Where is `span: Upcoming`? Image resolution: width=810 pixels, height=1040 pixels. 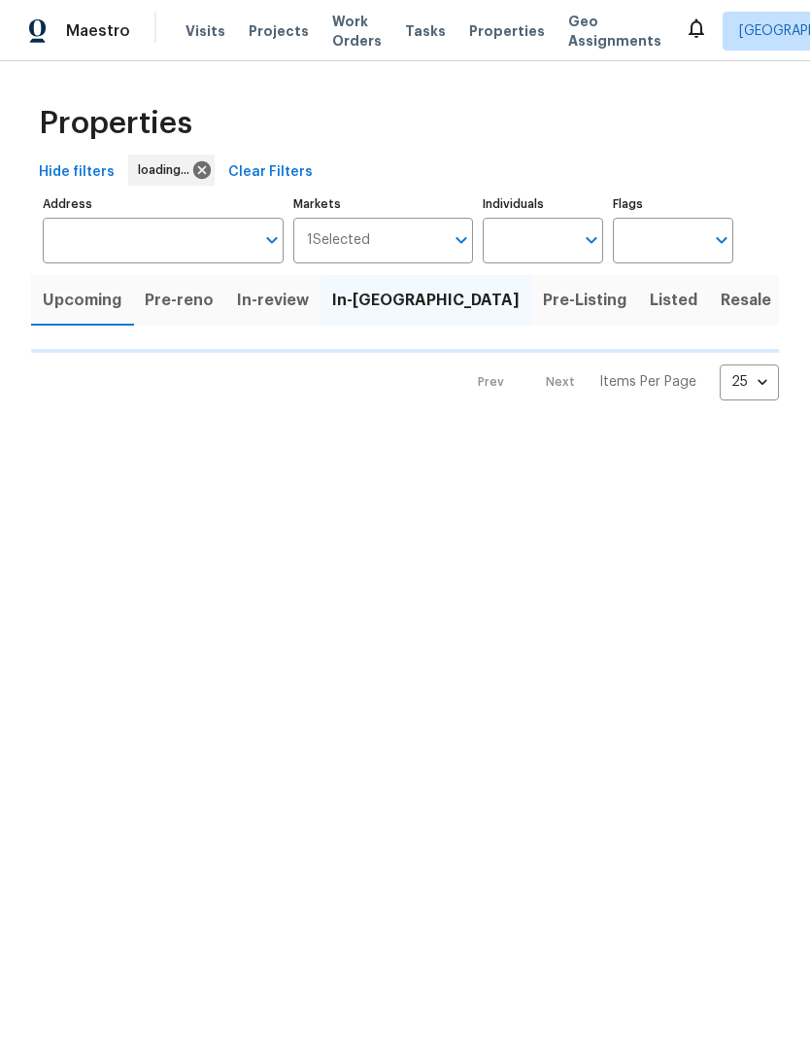
span: Upcoming is located at coordinates (82, 300).